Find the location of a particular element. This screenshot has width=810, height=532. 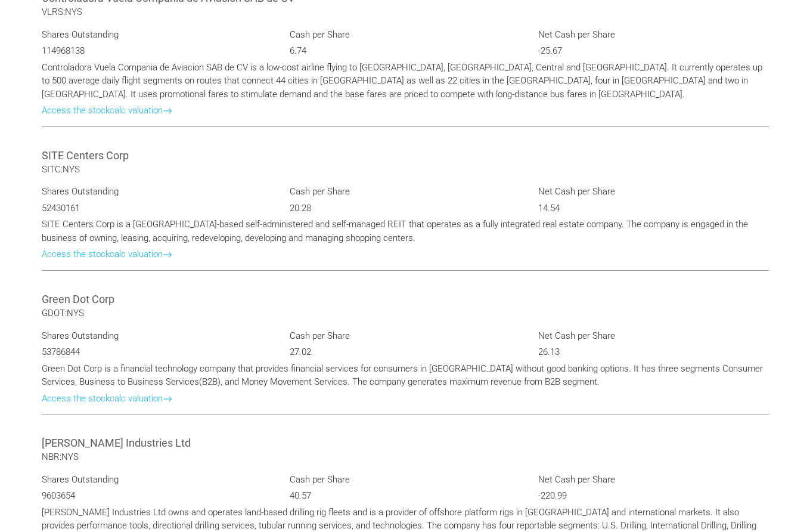

p: 6.74 is located at coordinates (405, 51).